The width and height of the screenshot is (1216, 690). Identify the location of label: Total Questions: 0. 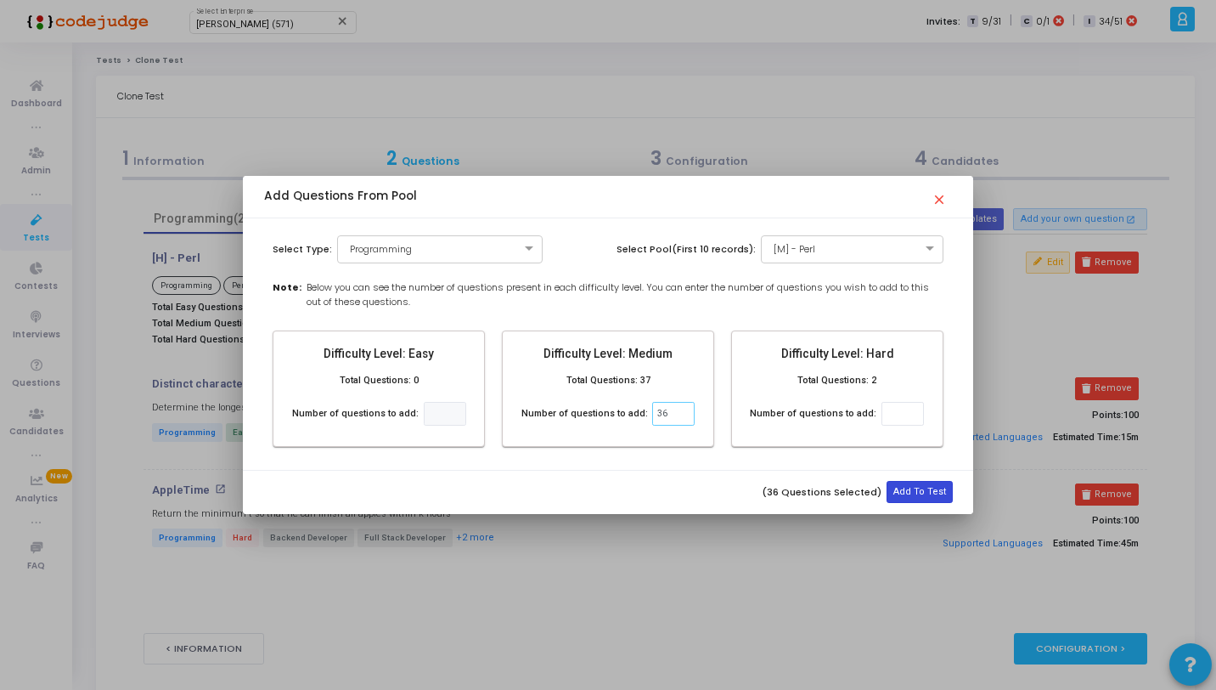
(379, 381).